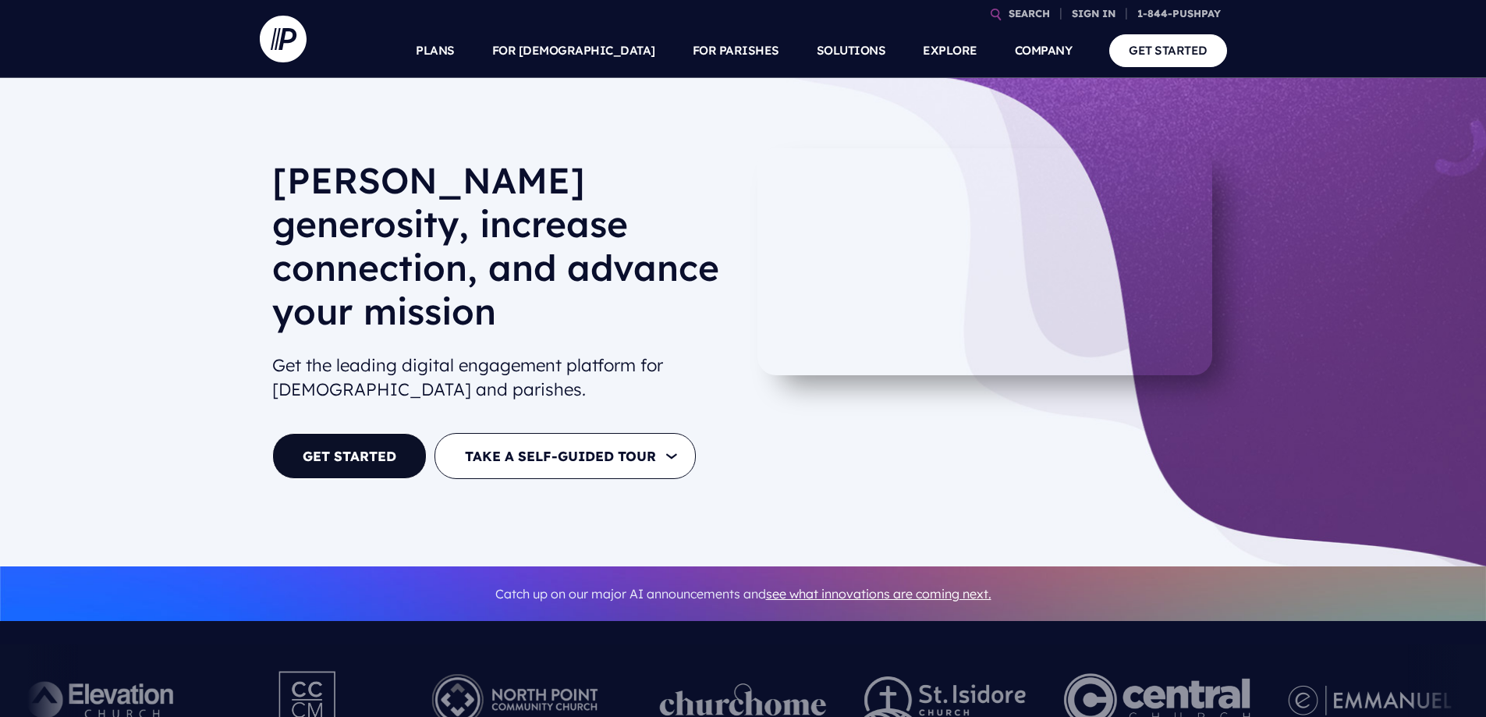 The width and height of the screenshot is (1486, 717). What do you see at coordinates (851, 51) in the screenshot?
I see `a: SOLUTIONS` at bounding box center [851, 51].